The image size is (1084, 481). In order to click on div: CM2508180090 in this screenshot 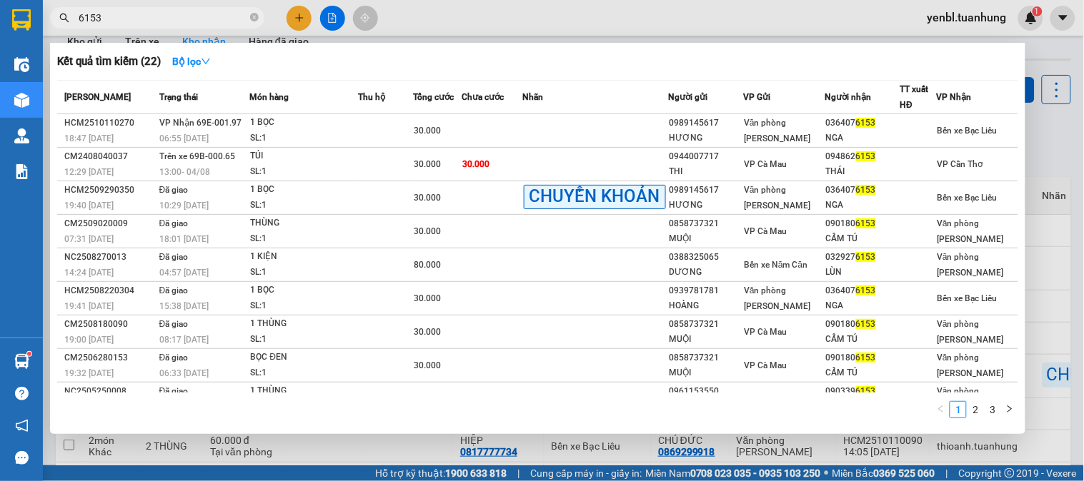, I will do `click(109, 324)`.